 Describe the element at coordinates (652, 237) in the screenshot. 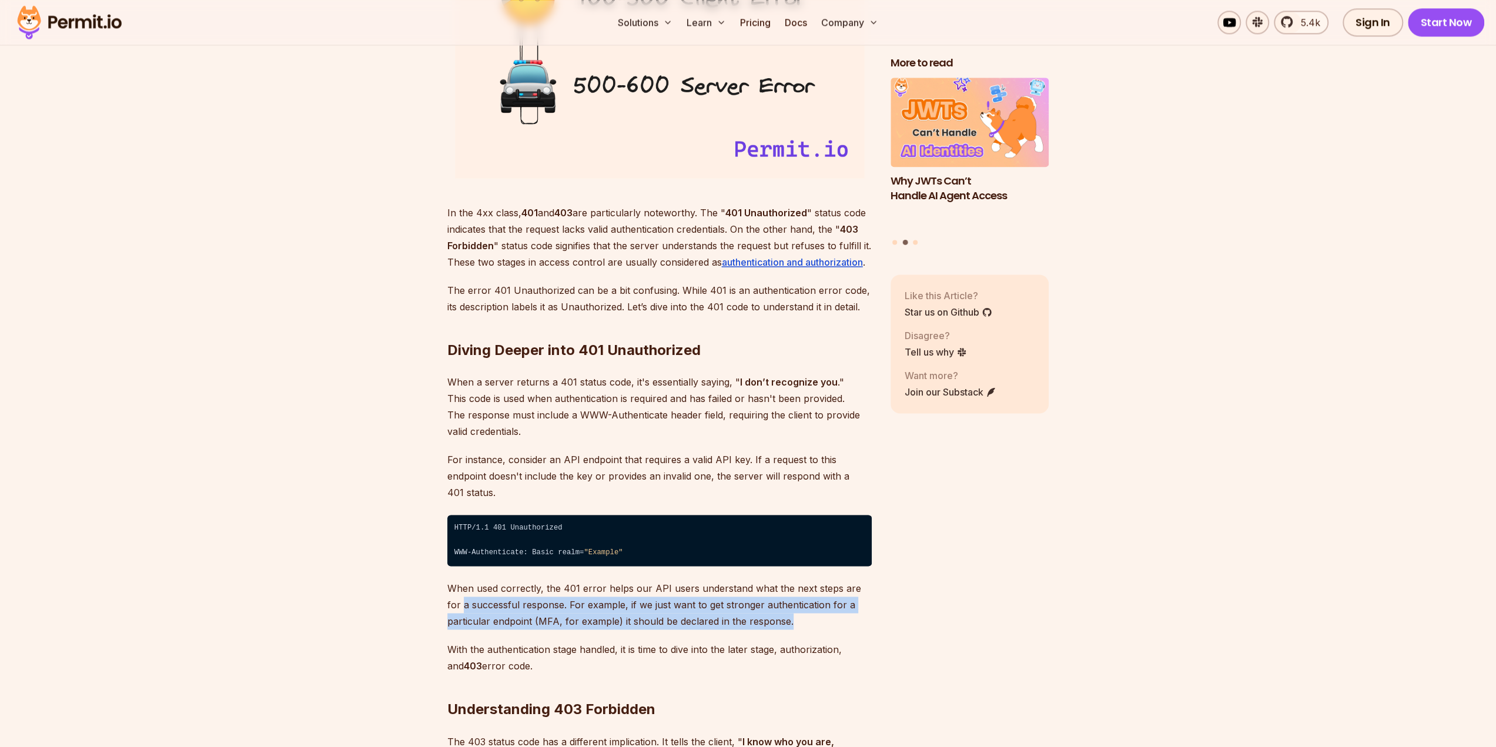

I see `strong: 403 Forbidden` at that location.